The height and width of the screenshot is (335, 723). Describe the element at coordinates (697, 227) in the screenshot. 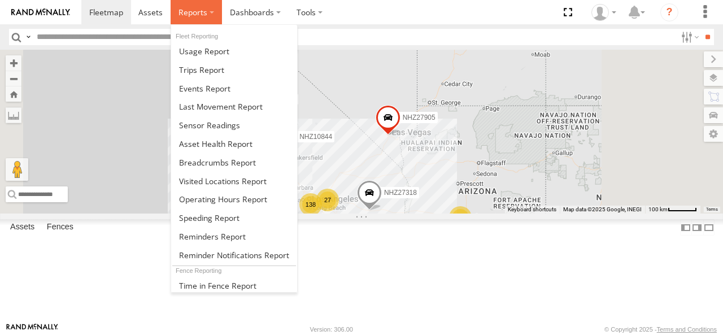

I see `label: Dock Summary Table to the Right` at that location.